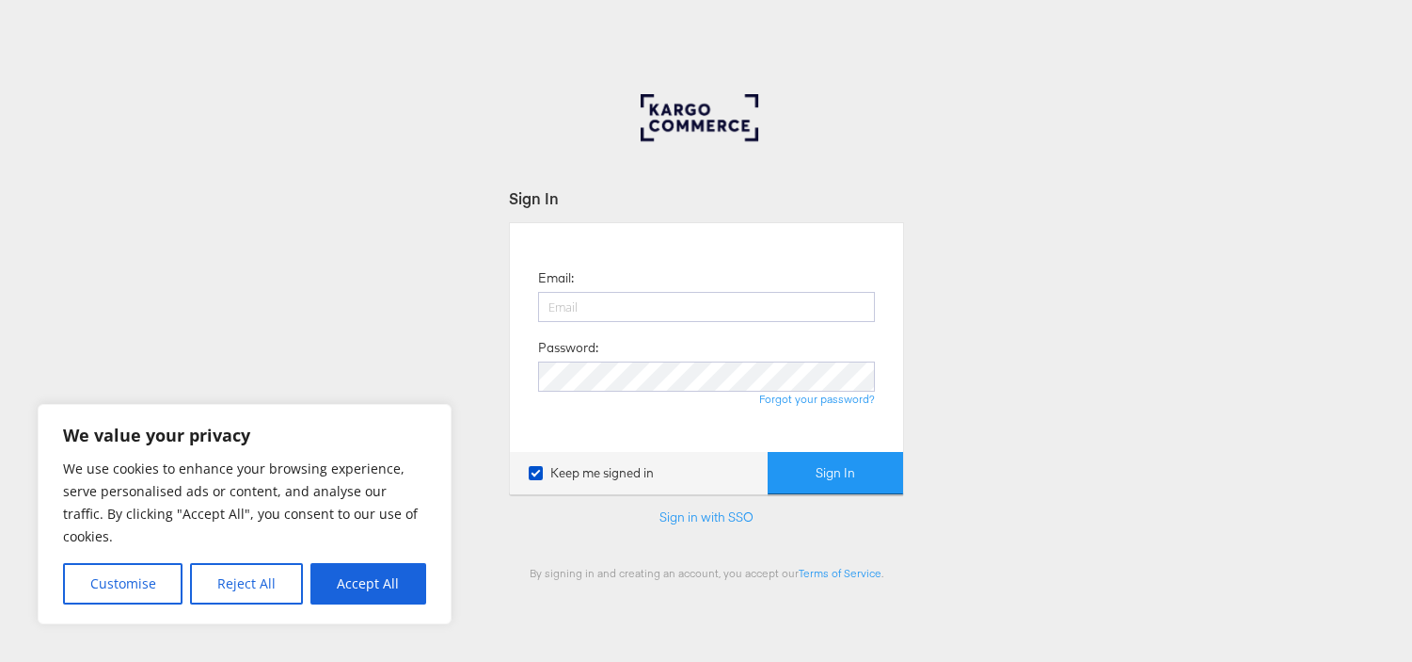 This screenshot has height=662, width=1412. What do you see at coordinates (840, 572) in the screenshot?
I see `a: Terms of Service` at bounding box center [840, 572].